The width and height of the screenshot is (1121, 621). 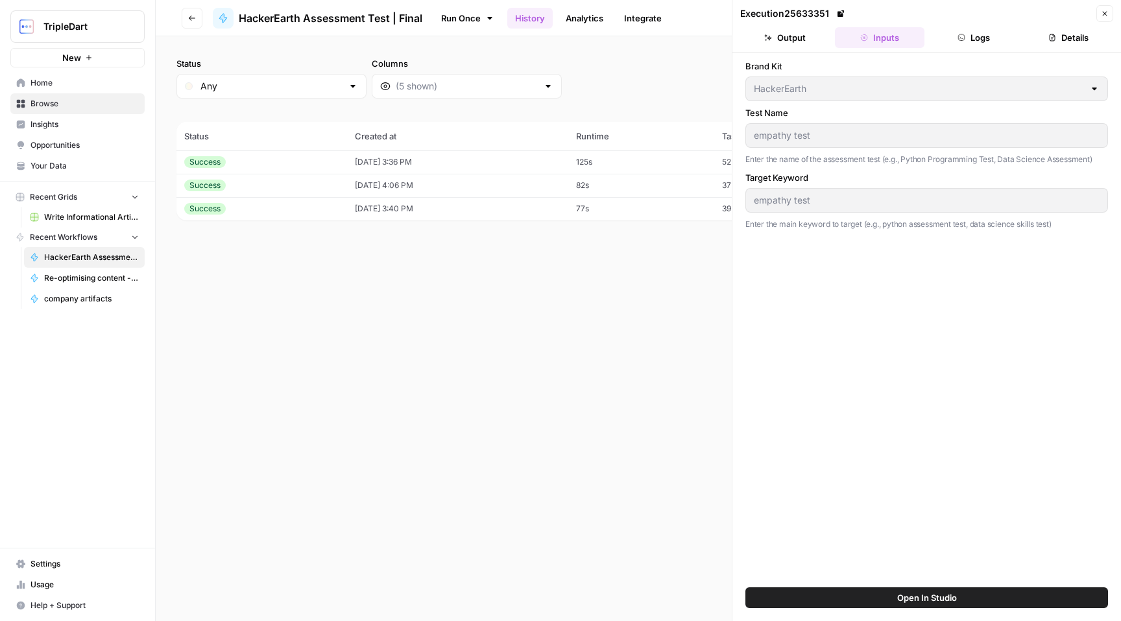 What do you see at coordinates (261, 136) in the screenshot?
I see `th: Status` at bounding box center [261, 136].